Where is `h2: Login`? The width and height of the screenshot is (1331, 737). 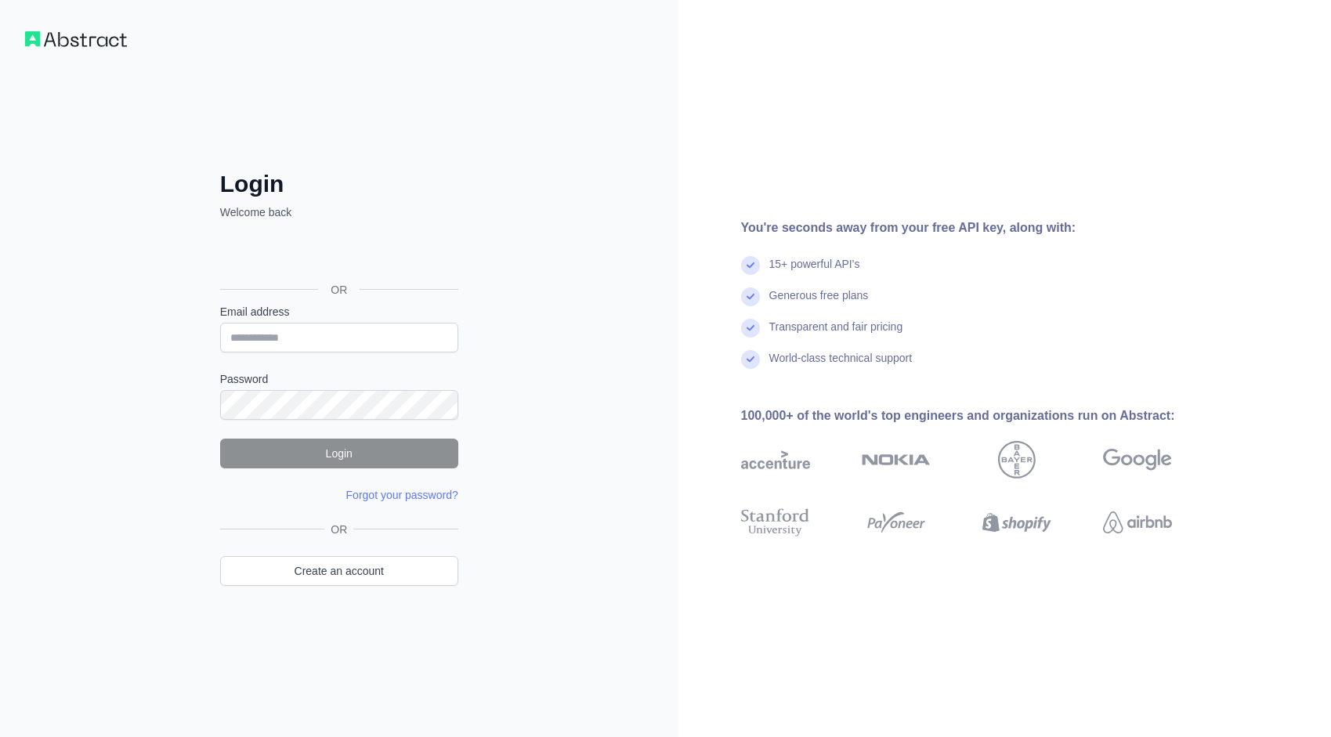 h2: Login is located at coordinates (339, 184).